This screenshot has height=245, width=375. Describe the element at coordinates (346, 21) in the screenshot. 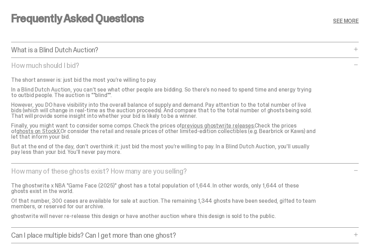

I see `a: SEE MORE` at that location.